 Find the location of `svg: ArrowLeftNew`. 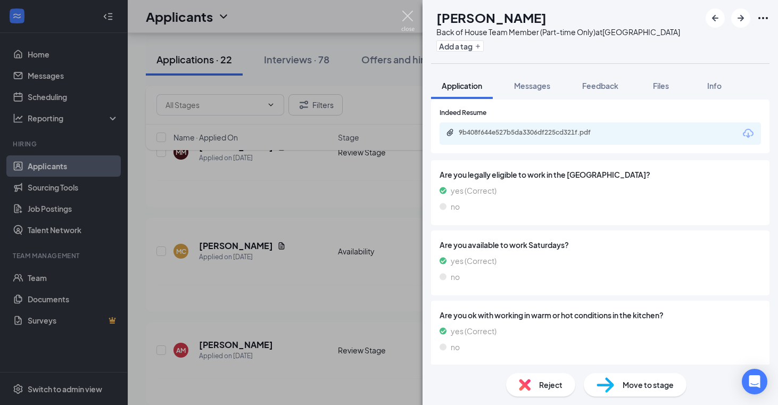

svg: ArrowLeftNew is located at coordinates (715, 18).